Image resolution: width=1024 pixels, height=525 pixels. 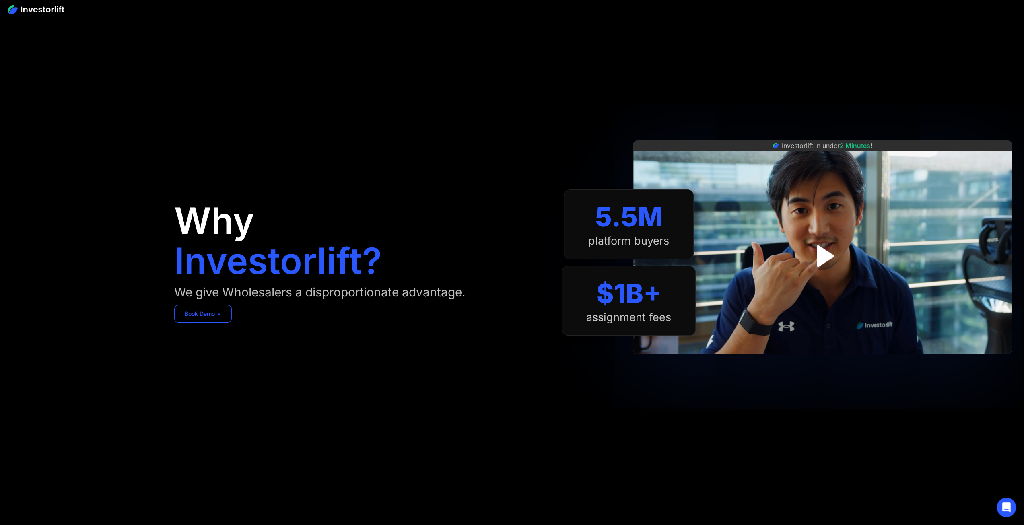 I want to click on span: 2 Minutes, so click(x=855, y=146).